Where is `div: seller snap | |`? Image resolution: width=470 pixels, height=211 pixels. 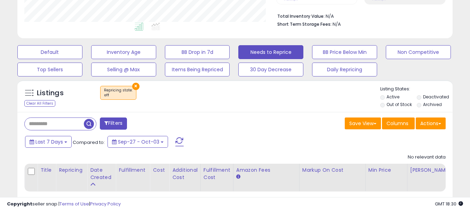 div: seller snap | | is located at coordinates (64, 204).